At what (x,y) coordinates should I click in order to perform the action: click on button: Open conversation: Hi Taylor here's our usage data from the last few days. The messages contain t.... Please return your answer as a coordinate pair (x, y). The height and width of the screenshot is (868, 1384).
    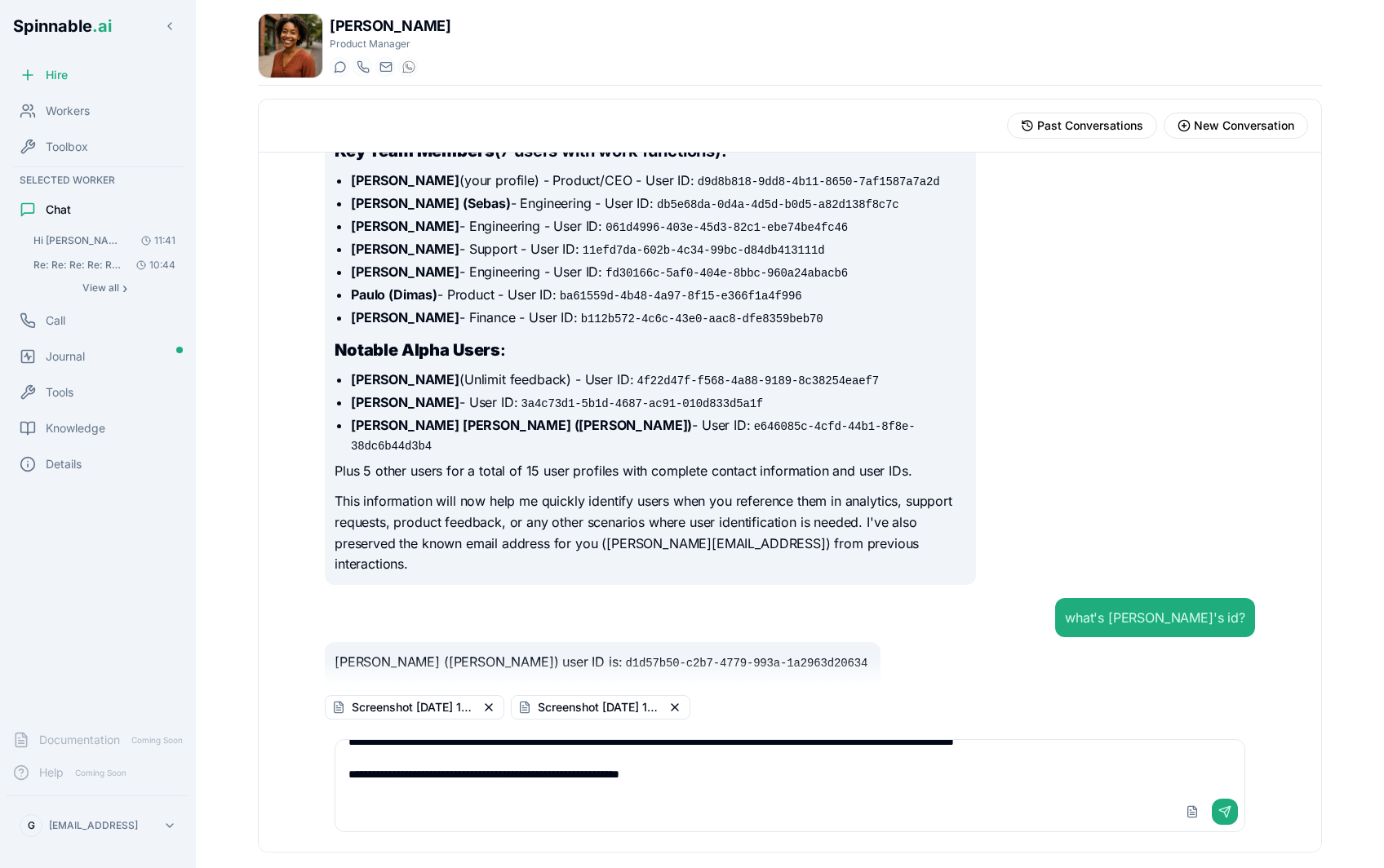
    Looking at the image, I should click on (104, 240).